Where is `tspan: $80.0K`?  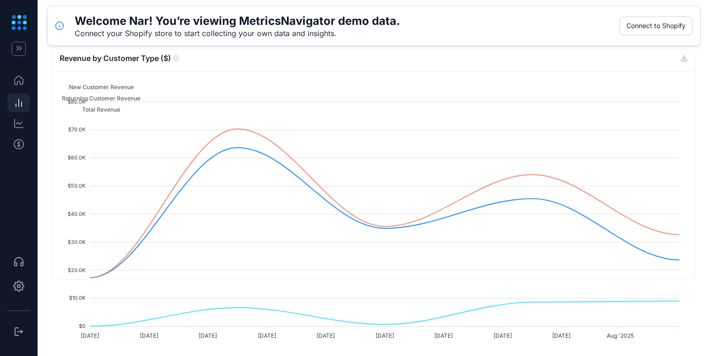 tspan: $80.0K is located at coordinates (77, 102).